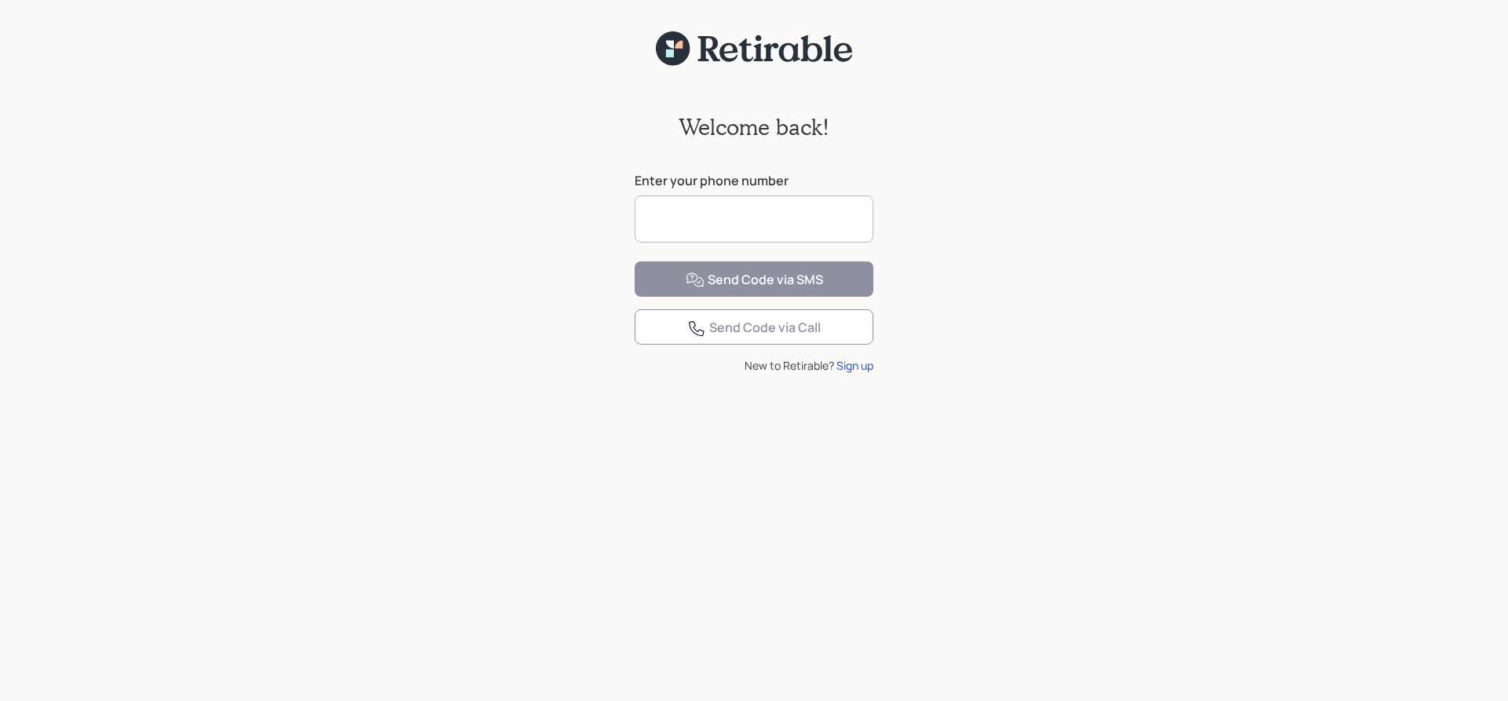 The height and width of the screenshot is (701, 1508). Describe the element at coordinates (754, 328) in the screenshot. I see `div: Send Code via Call` at that location.